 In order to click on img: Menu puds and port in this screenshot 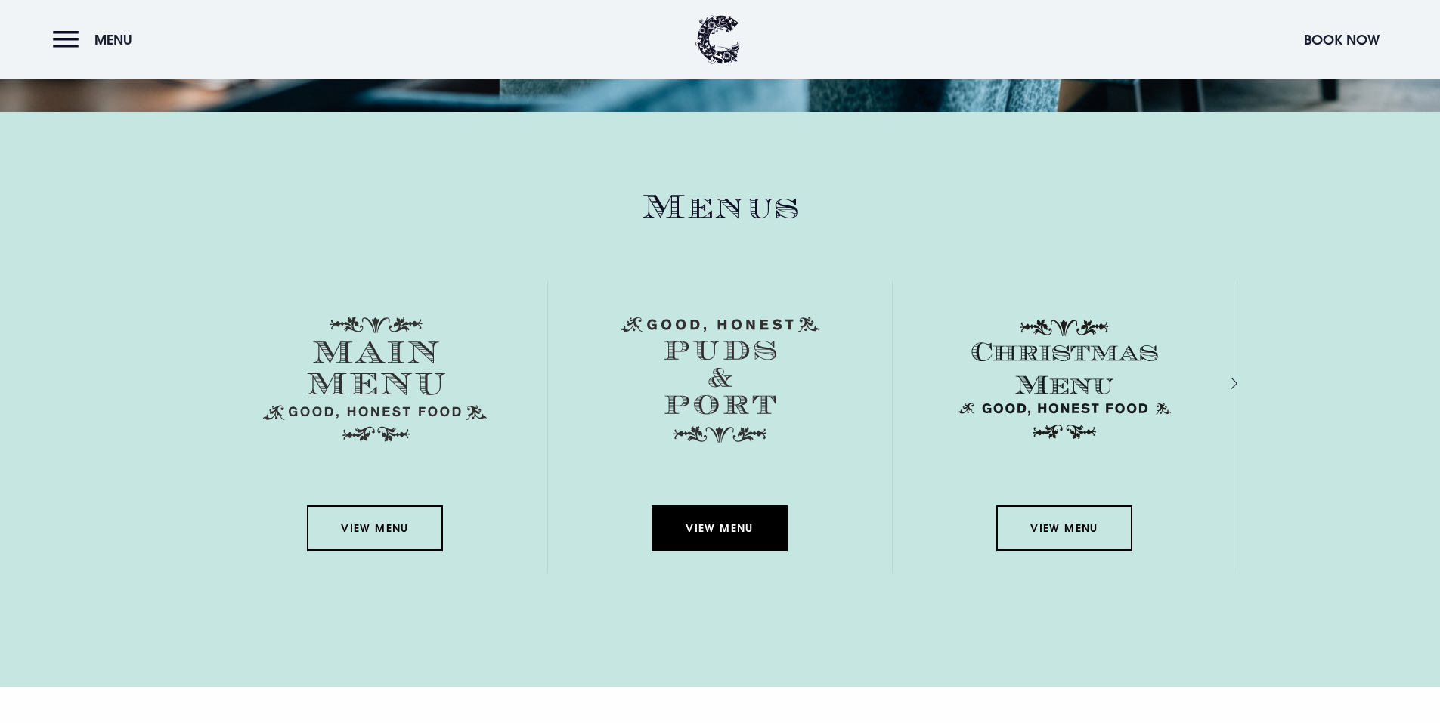, I will do `click(720, 380)`.